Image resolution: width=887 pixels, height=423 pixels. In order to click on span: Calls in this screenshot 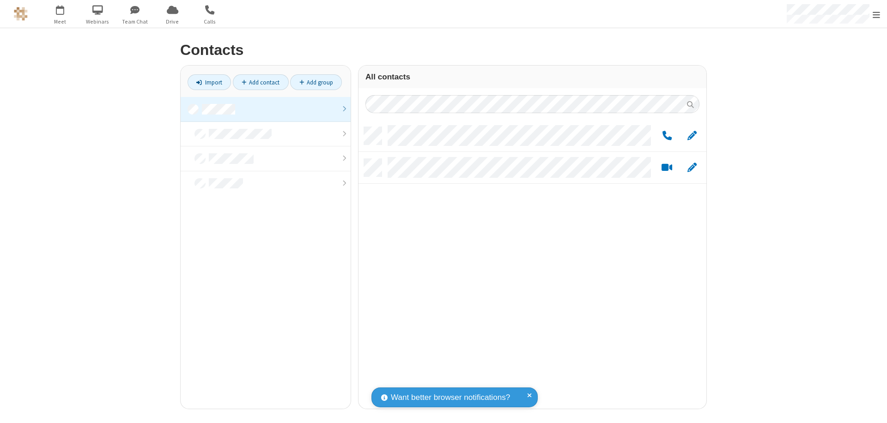, I will do `click(210, 22)`.